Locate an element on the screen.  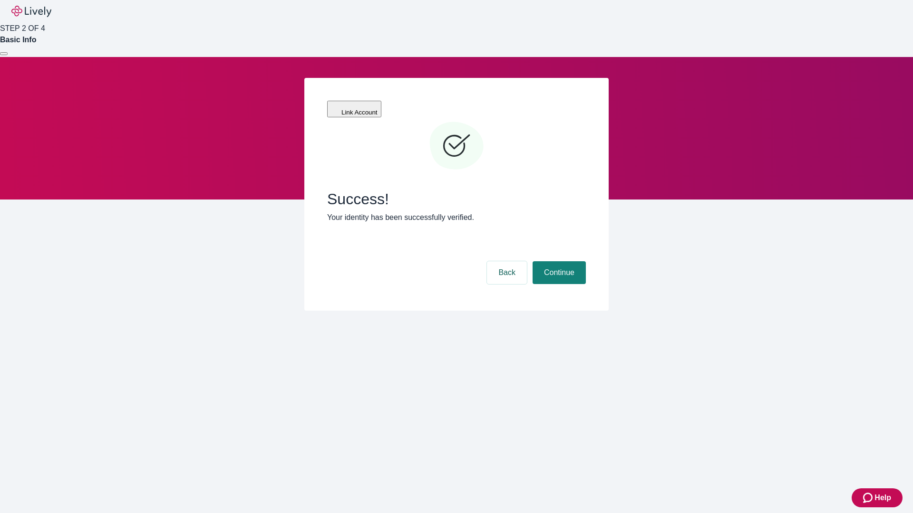
button: Zendesk support iconHelp is located at coordinates (877, 498).